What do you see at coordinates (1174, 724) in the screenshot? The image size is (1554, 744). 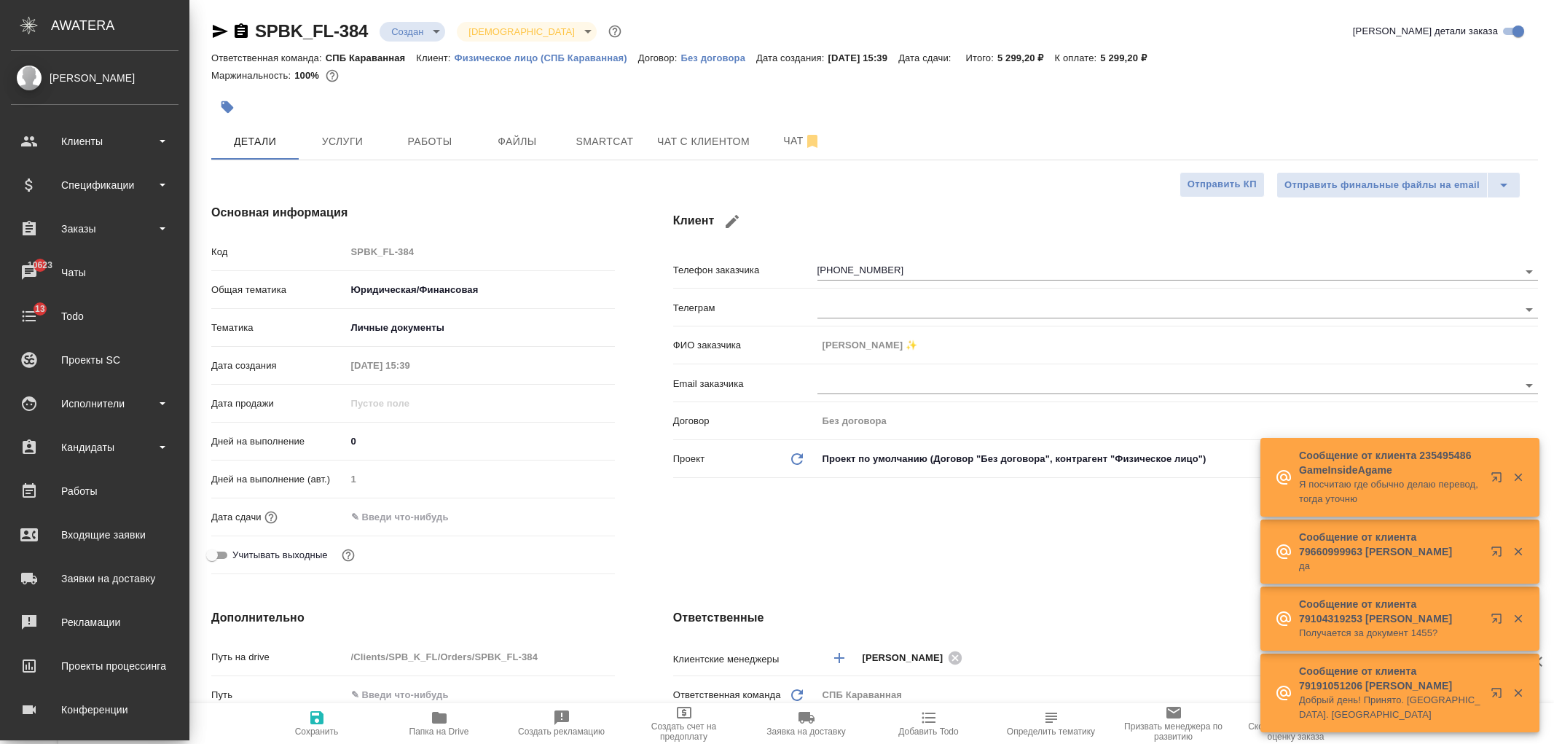 I see `button: Призвать менеджера по развитию` at bounding box center [1174, 724].